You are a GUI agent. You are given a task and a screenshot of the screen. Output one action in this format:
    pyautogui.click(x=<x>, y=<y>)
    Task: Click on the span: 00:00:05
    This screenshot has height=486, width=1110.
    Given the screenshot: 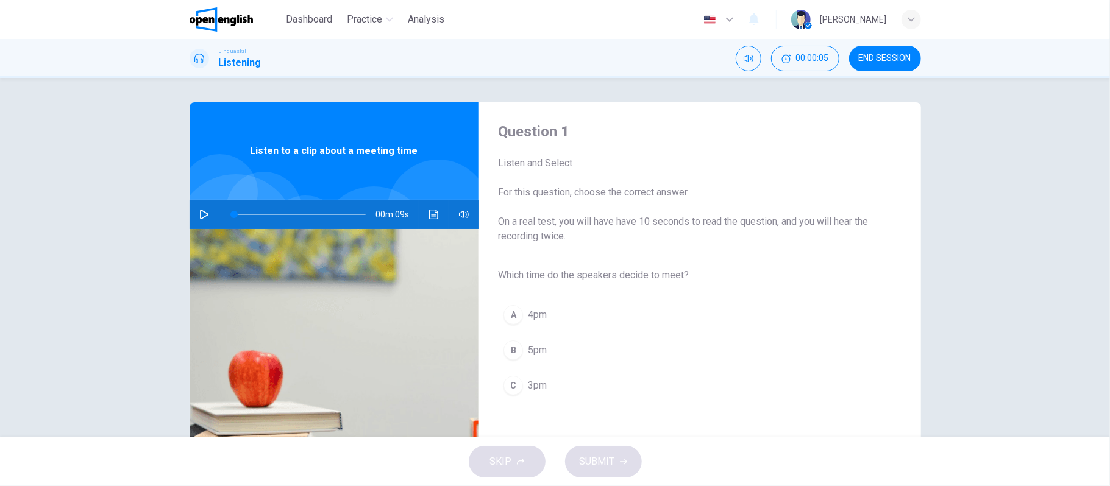 What is the action you would take?
    pyautogui.click(x=812, y=58)
    